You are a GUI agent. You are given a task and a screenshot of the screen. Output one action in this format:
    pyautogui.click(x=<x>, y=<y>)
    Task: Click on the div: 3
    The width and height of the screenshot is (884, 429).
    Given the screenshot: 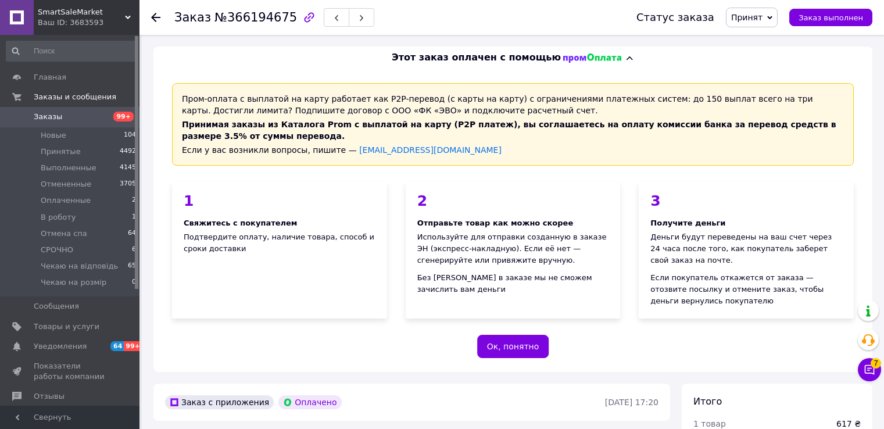 What is the action you would take?
    pyautogui.click(x=746, y=201)
    